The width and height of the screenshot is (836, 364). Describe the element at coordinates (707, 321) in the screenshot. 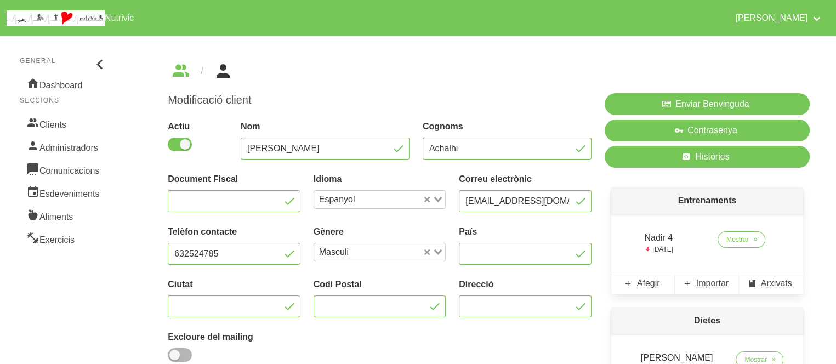

I see `p: Dietes` at that location.